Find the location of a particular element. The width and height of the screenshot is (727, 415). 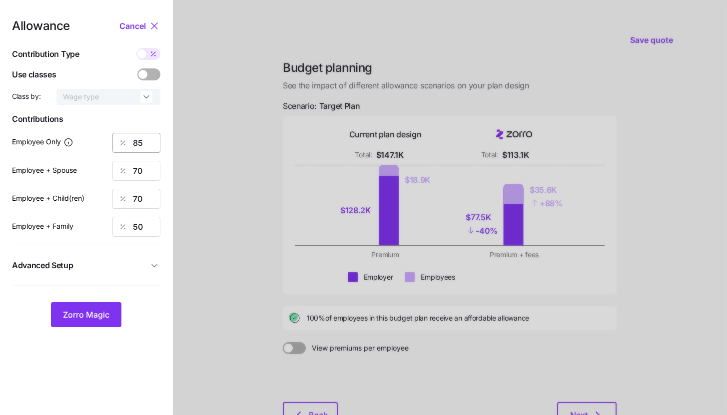

button: Advanced Setup is located at coordinates (86, 265).